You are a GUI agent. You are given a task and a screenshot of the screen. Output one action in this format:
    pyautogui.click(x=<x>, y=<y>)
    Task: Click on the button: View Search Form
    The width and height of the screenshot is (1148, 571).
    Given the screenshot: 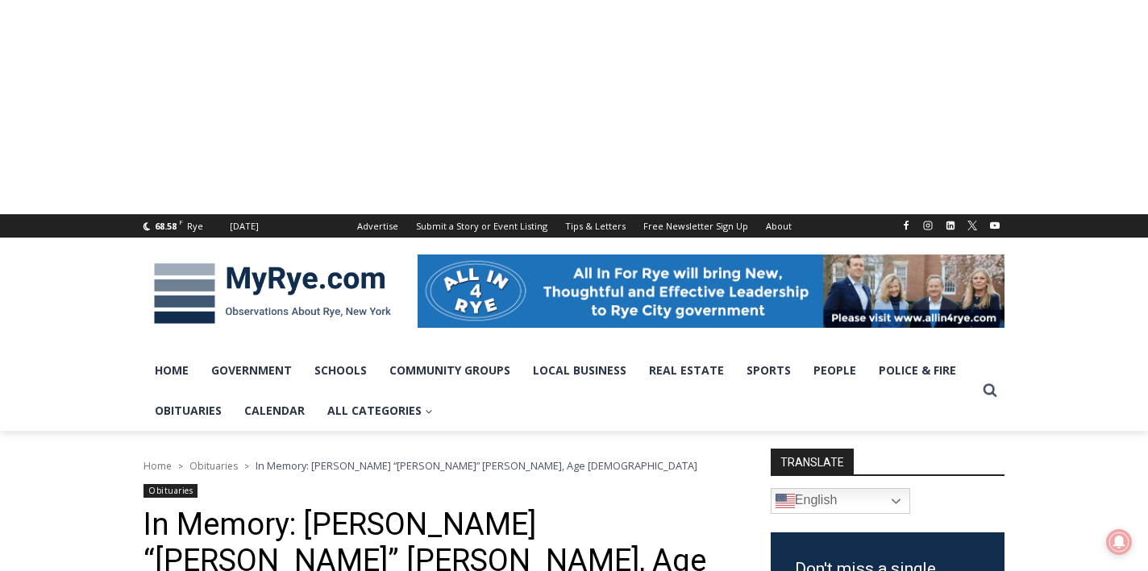 What is the action you would take?
    pyautogui.click(x=990, y=391)
    